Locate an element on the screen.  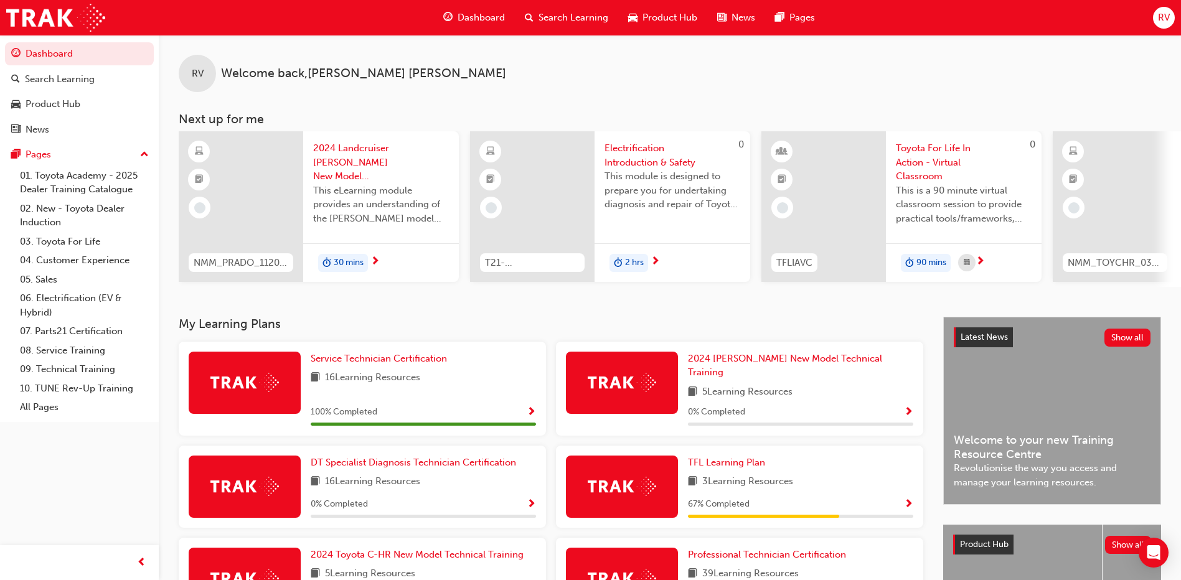
span: T21-FOD_HVIS_PREREQ is located at coordinates (532, 263).